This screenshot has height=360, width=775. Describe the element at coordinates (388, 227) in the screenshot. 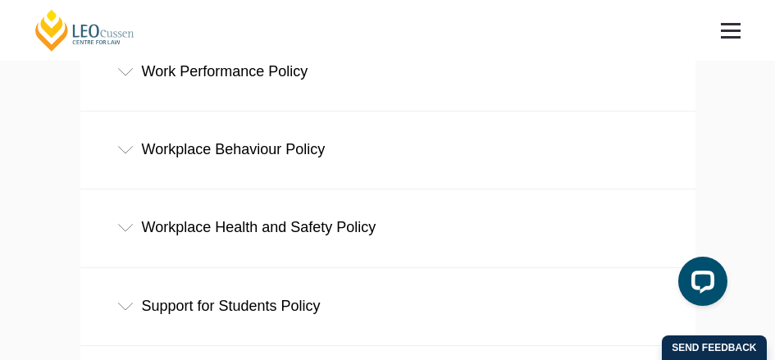

I see `div: Workplace Health and Safety Policy` at that location.